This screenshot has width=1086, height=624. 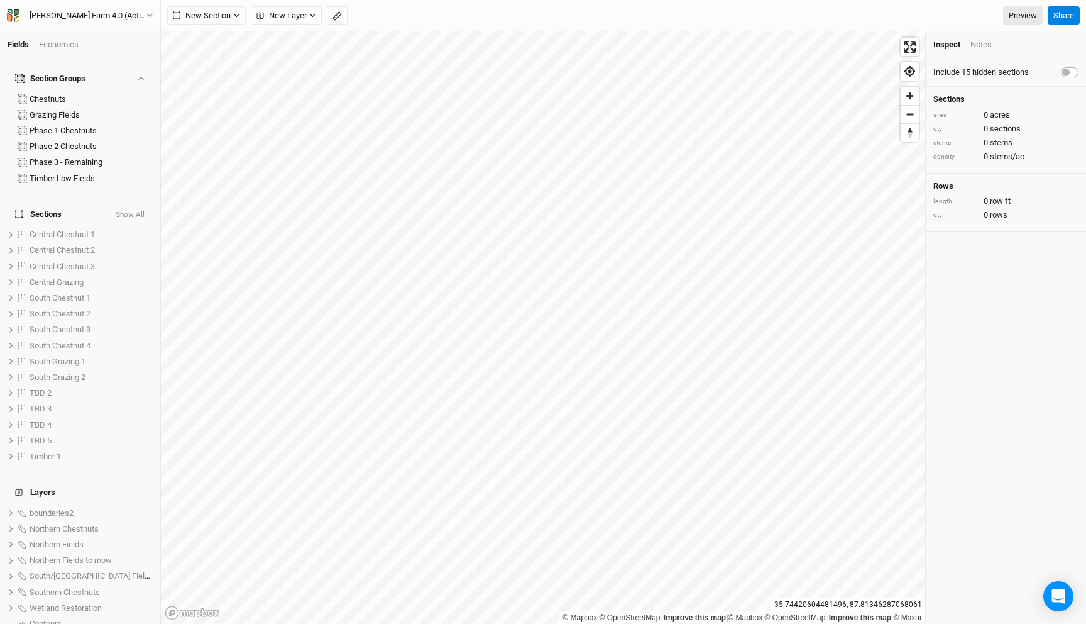 What do you see at coordinates (40, 440) in the screenshot?
I see `span: TBD 5` at bounding box center [40, 440].